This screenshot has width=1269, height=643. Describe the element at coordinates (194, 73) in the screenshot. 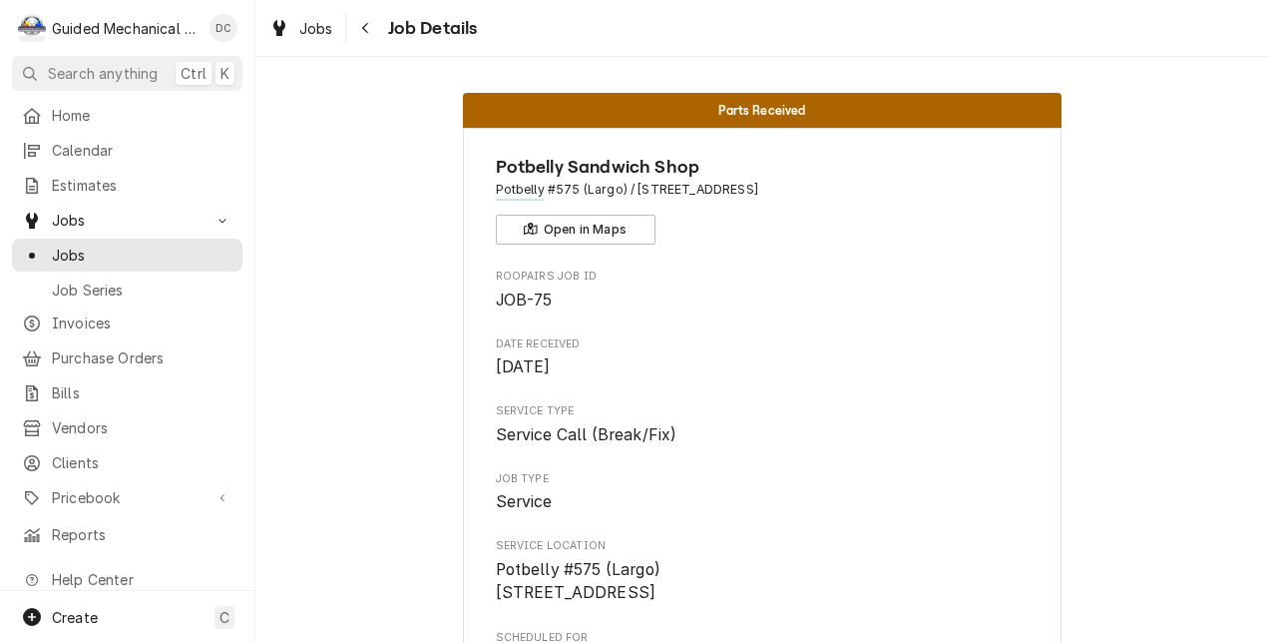

I see `span: Ctrl` at that location.